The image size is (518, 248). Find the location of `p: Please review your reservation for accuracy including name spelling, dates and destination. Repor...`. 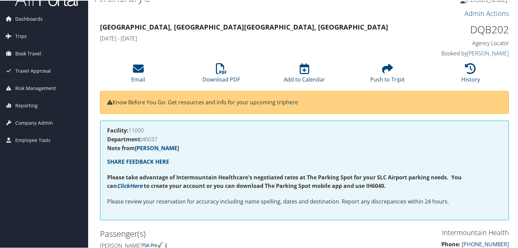

p: Please review your reservation for accuracy including name spelling, dates and destination. Repor... is located at coordinates (304, 201).